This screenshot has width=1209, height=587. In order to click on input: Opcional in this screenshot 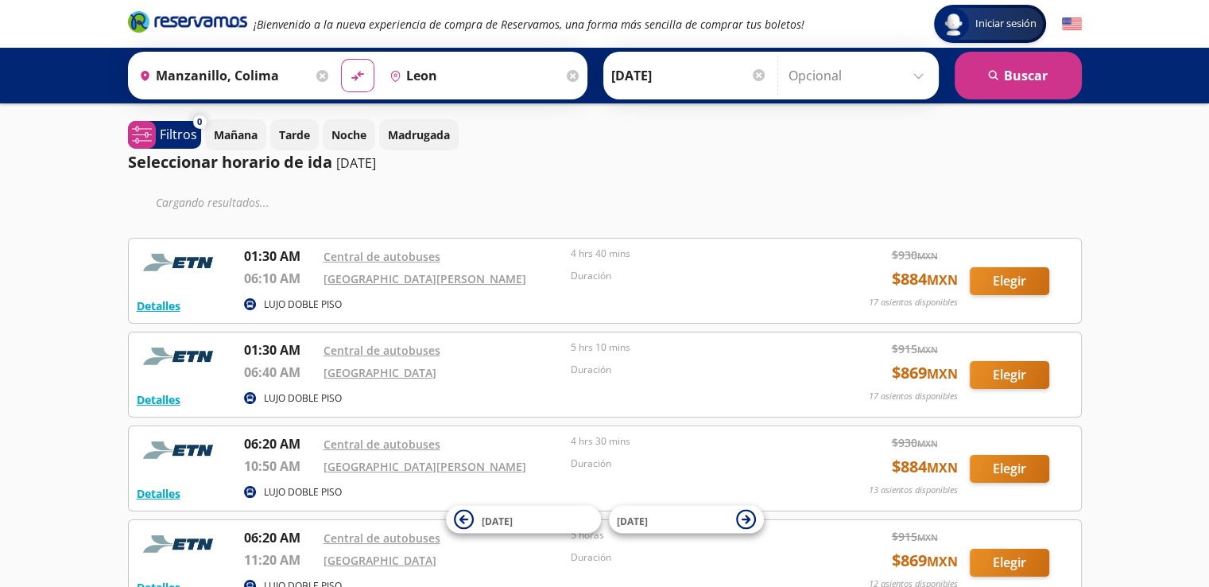, I will do `click(859, 76)`.